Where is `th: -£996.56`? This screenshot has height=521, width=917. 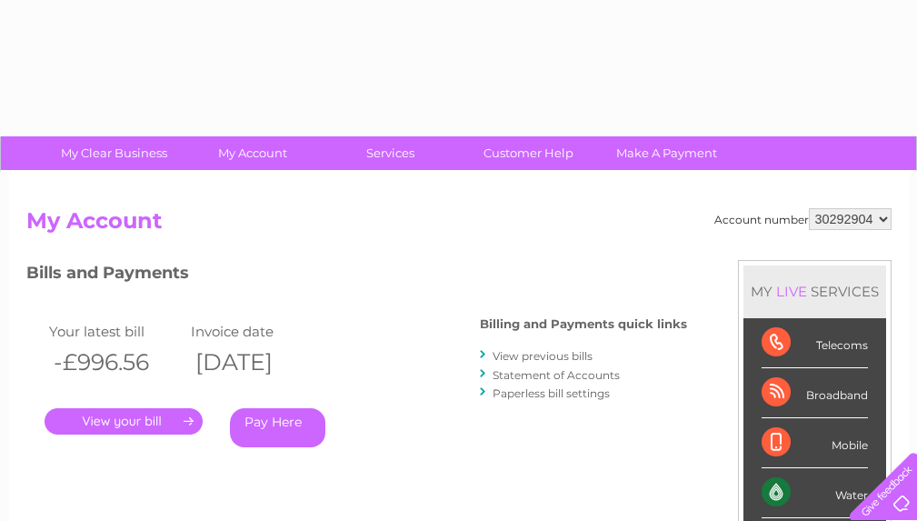
th: -£996.56 is located at coordinates (115, 362).